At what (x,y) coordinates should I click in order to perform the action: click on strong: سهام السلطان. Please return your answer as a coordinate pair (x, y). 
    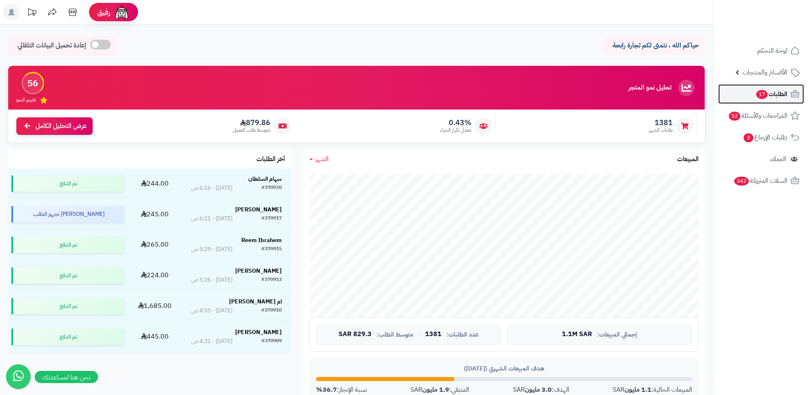
    Looking at the image, I should click on (265, 179).